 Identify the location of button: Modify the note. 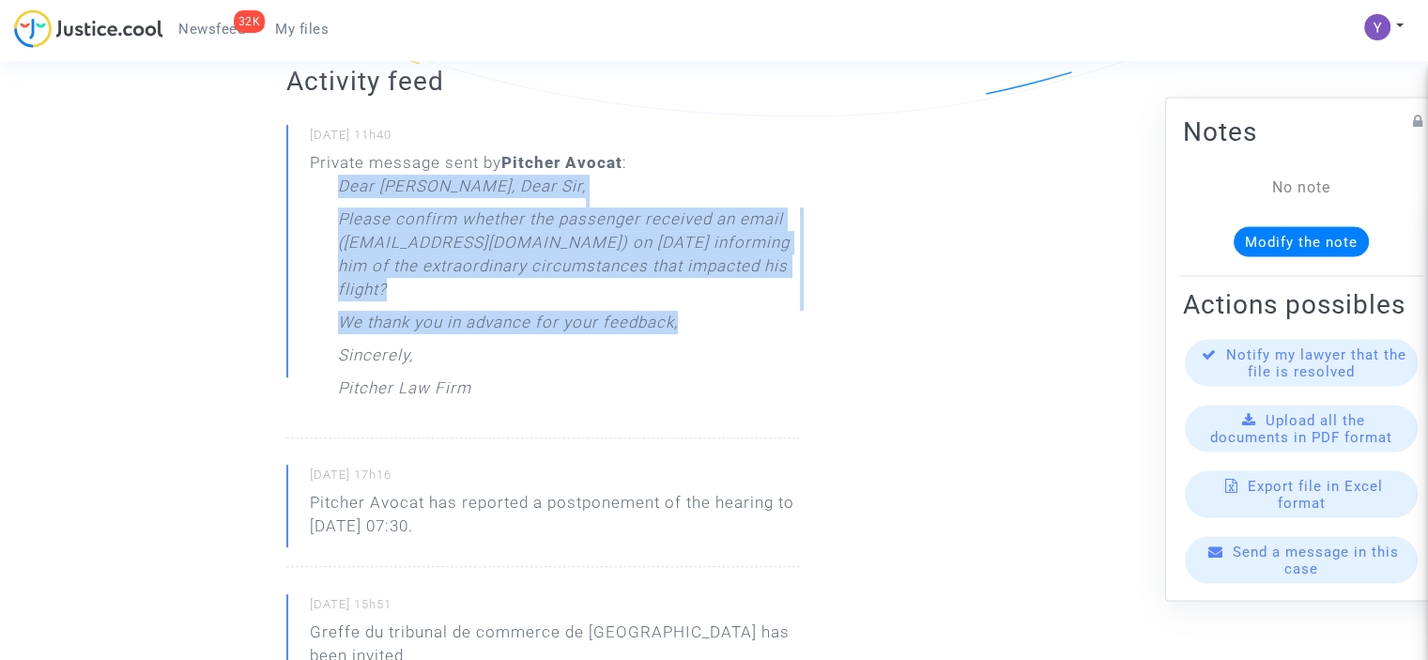
(1302, 241).